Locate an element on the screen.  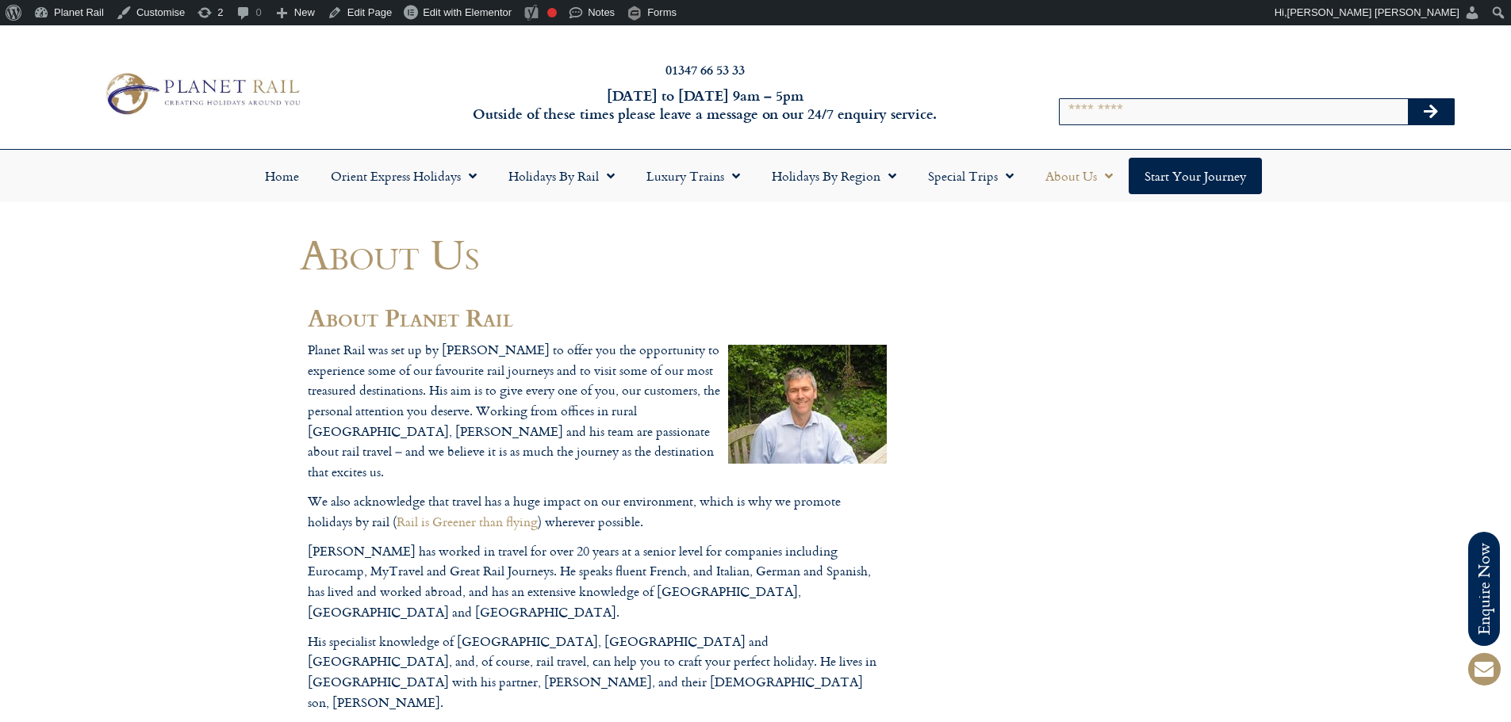
a: Holidays by Region is located at coordinates (833, 176).